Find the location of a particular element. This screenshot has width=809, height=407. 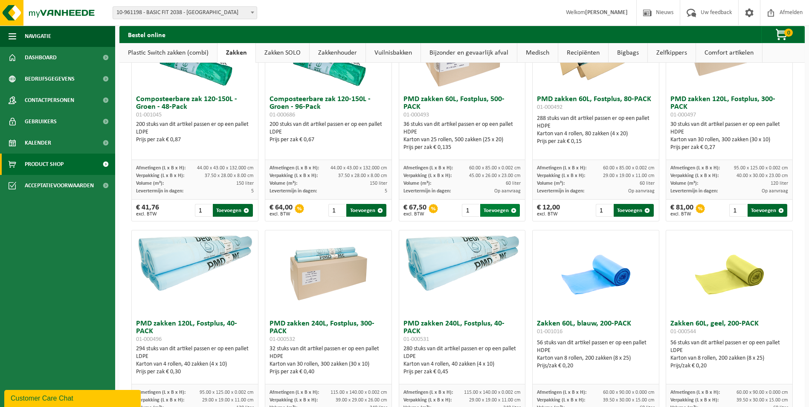

span: 01-000492 is located at coordinates (550, 107).